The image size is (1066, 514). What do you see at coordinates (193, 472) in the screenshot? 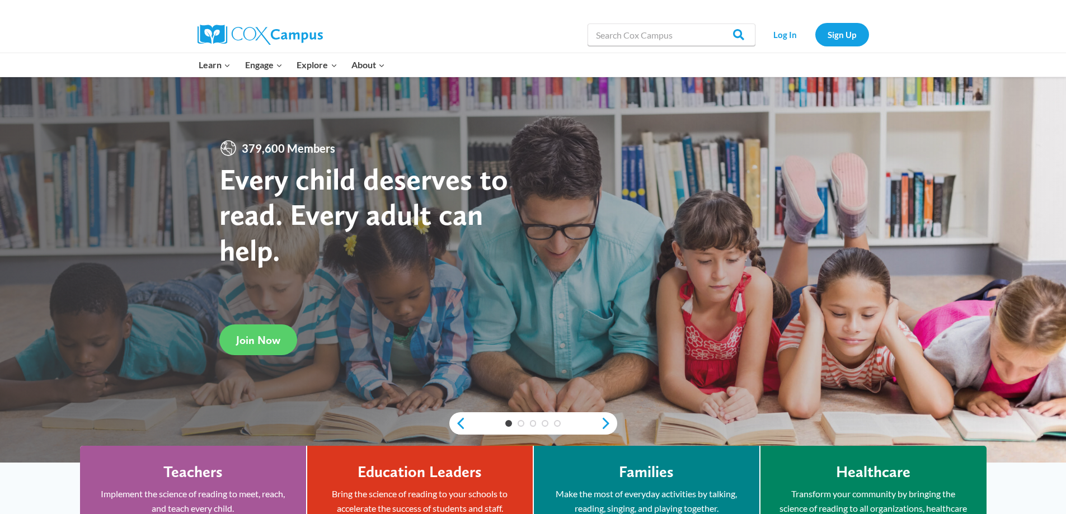
I see `h4: Teachers` at bounding box center [193, 472].